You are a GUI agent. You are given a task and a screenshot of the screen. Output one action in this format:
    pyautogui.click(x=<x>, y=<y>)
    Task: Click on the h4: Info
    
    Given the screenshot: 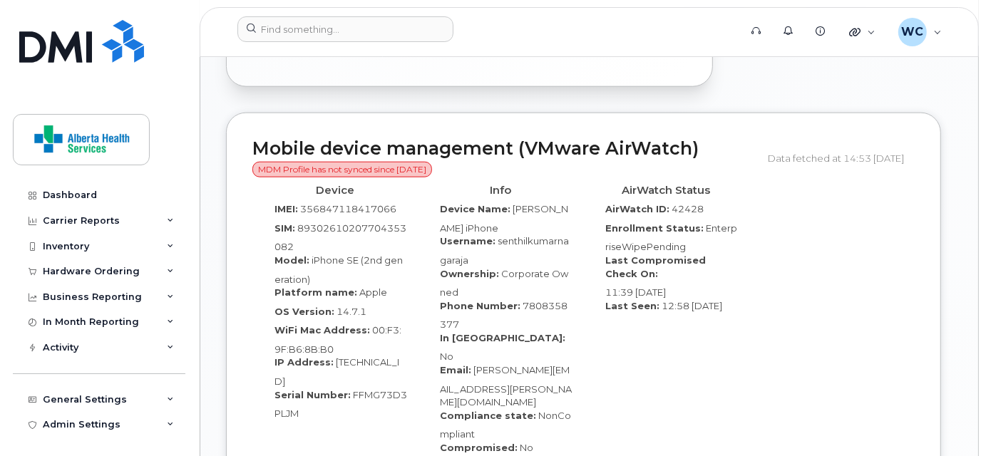 What is the action you would take?
    pyautogui.click(x=501, y=190)
    